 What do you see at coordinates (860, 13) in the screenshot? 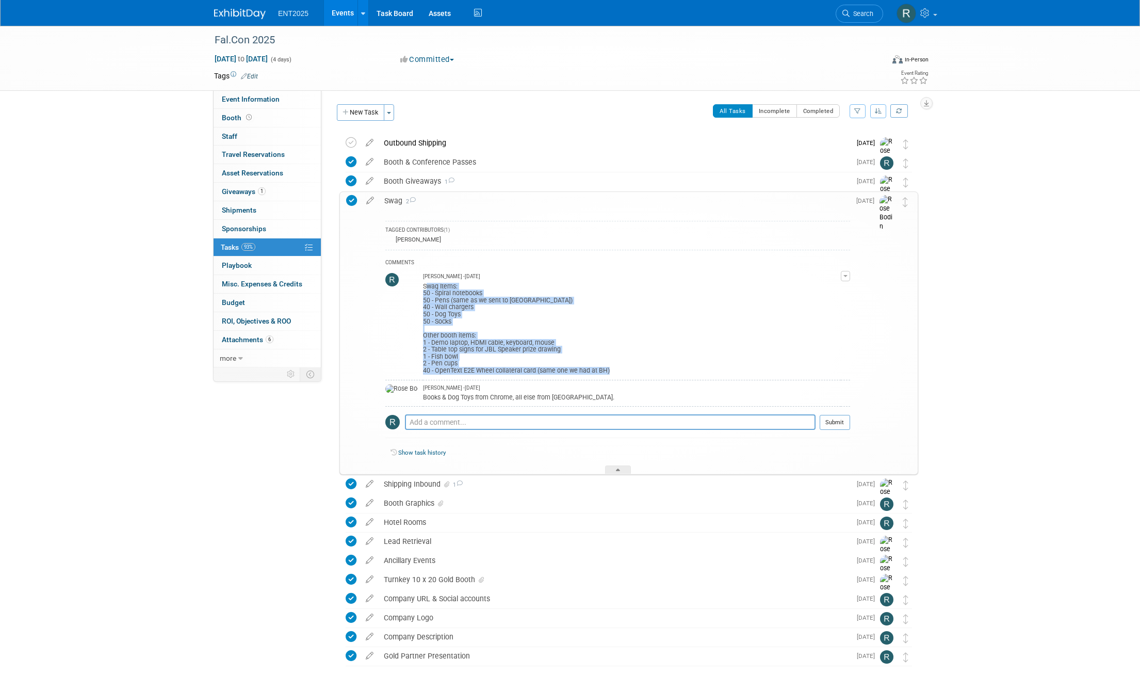
I see `a: Search` at bounding box center [860, 13].